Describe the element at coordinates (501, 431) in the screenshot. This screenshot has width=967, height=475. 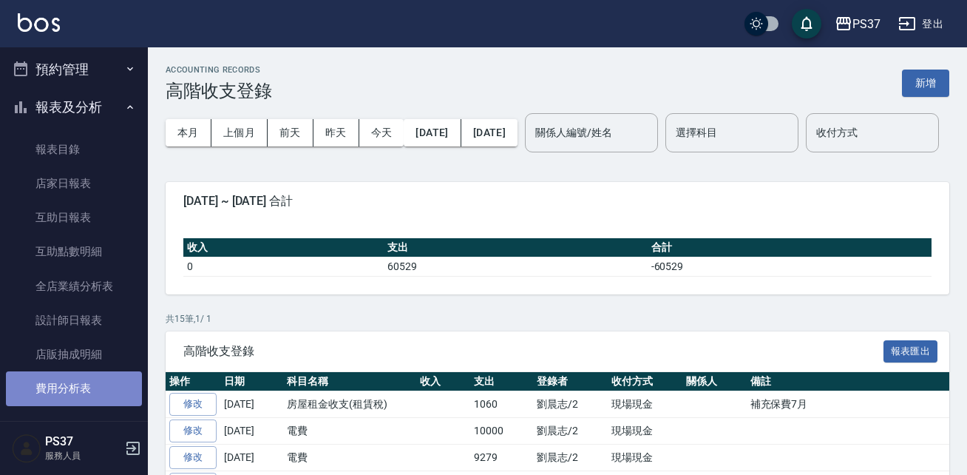
I see `td: 10000` at that location.